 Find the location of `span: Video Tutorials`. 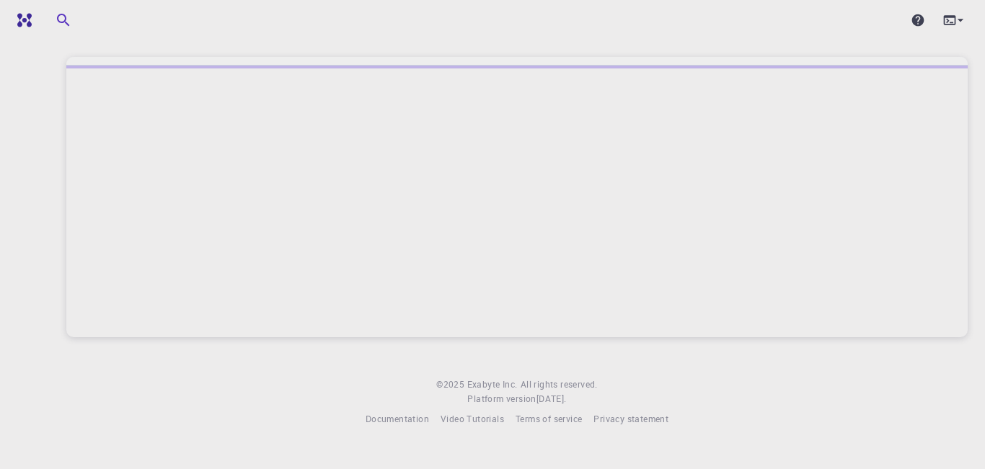

span: Video Tutorials is located at coordinates (472, 419).